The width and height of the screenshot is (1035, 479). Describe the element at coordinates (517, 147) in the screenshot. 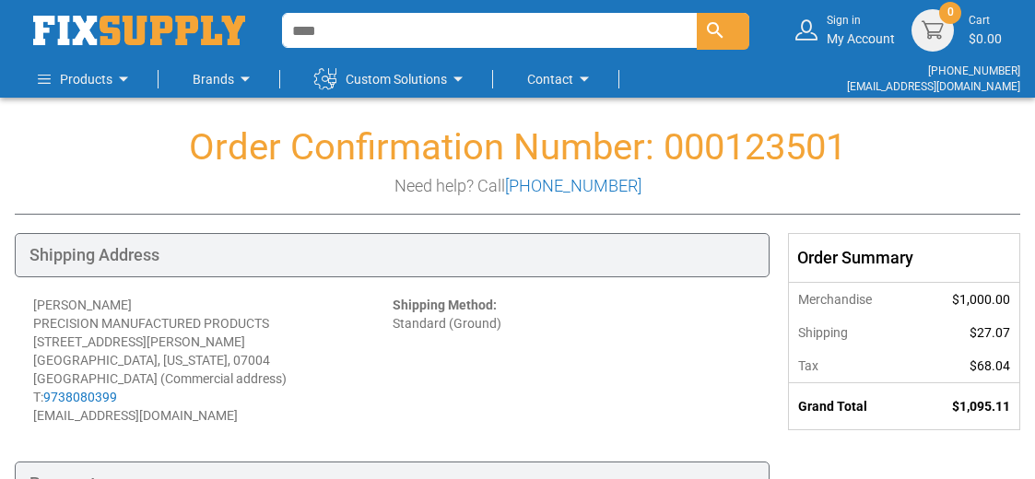

I see `h1: Order Confirmation Number: 000123501` at that location.